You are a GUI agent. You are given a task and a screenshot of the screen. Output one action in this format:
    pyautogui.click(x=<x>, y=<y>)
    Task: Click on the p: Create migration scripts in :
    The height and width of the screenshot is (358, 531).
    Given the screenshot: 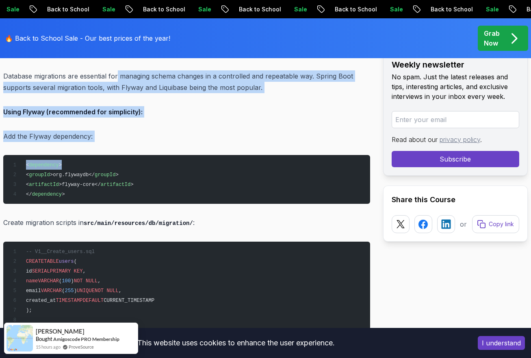 What is the action you would take?
    pyautogui.click(x=187, y=222)
    